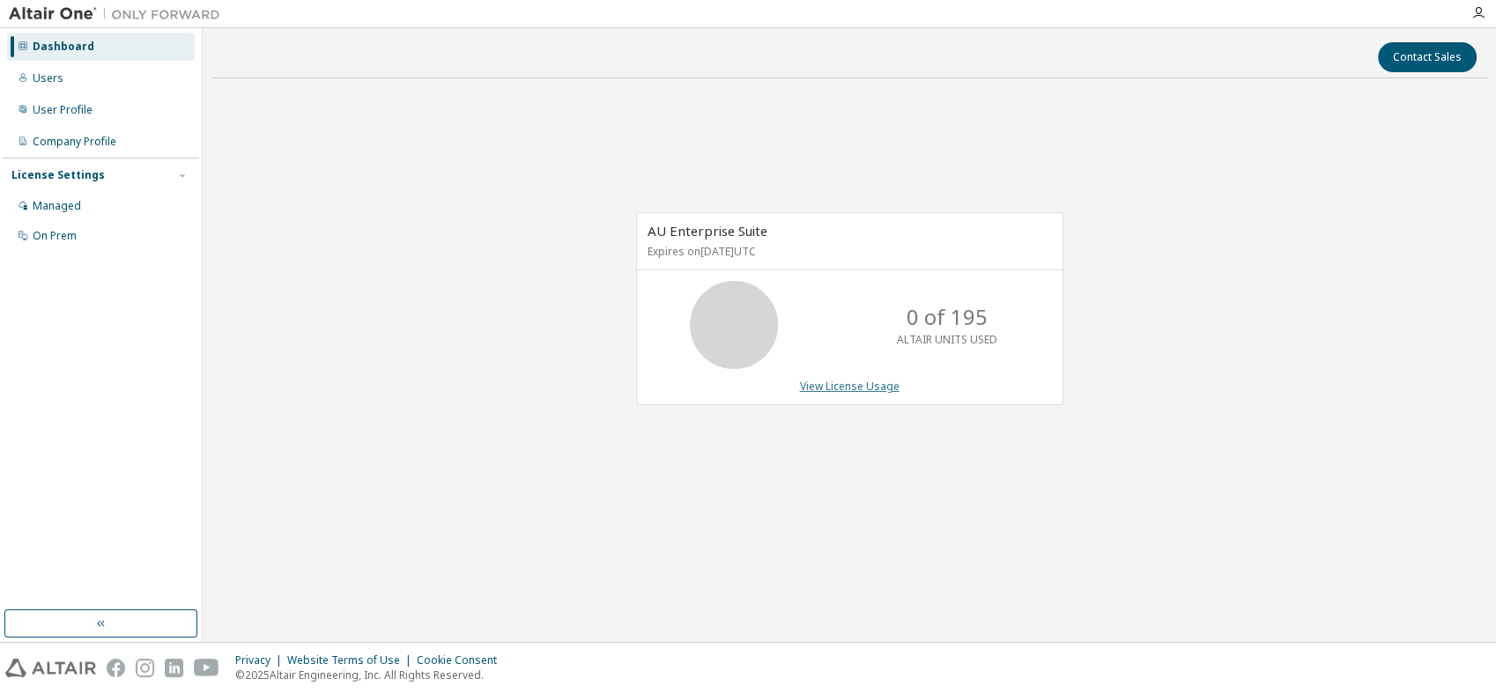 Image resolution: width=1496 pixels, height=693 pixels. What do you see at coordinates (63, 110) in the screenshot?
I see `div: User Profile` at bounding box center [63, 110].